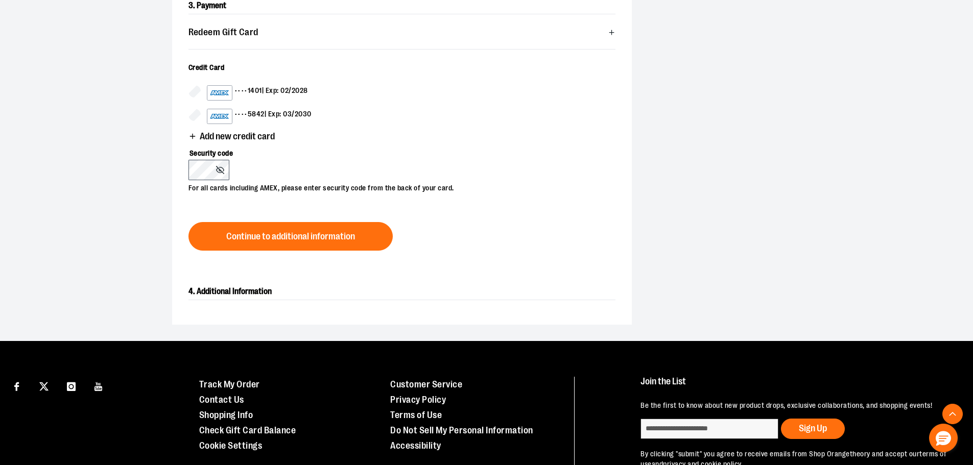 The width and height of the screenshot is (973, 465). What do you see at coordinates (402, 292) in the screenshot?
I see `h2: 4. Additional Information` at bounding box center [402, 292].